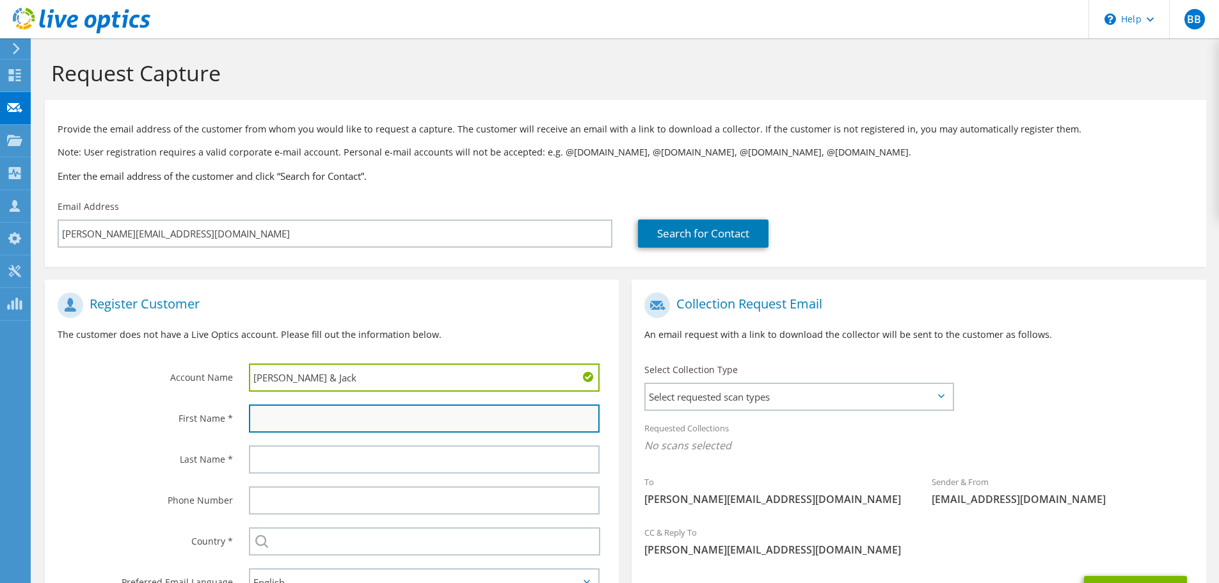 The image size is (1219, 583). I want to click on label: Last Name *, so click(145, 455).